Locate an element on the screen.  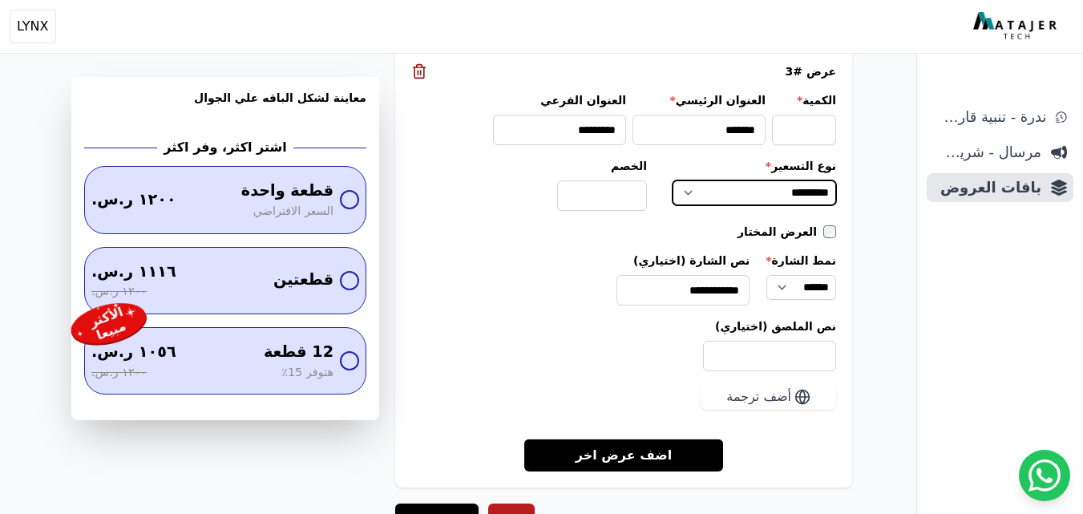
span: ندرة - تنبية قارب علي النفاذ is located at coordinates (989, 117).